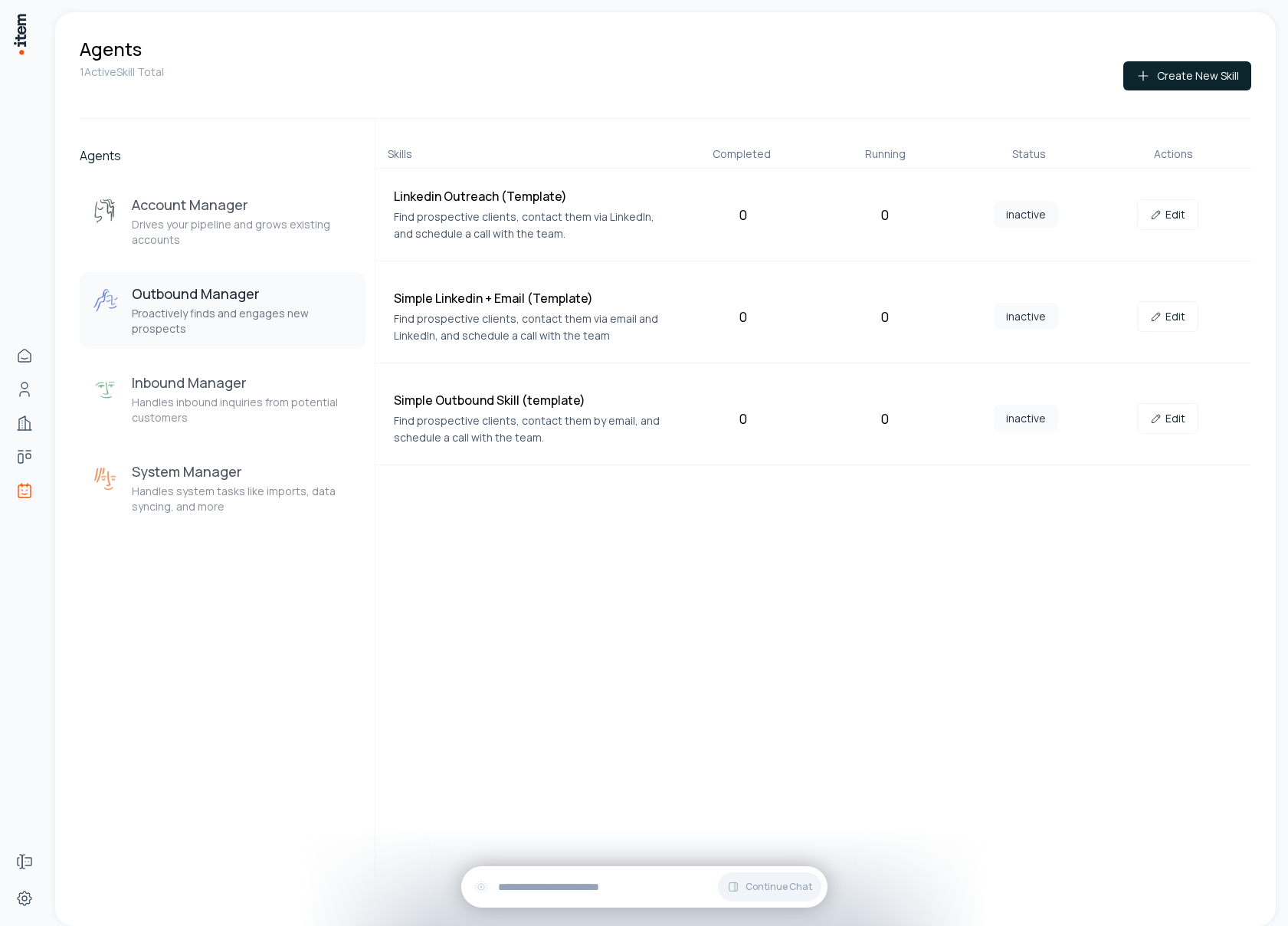 This screenshot has width=1288, height=926. What do you see at coordinates (222, 400) in the screenshot?
I see `button: Inbound ManagerInbound ManagerHandles inbound inquiries from potential customers` at bounding box center [222, 400].